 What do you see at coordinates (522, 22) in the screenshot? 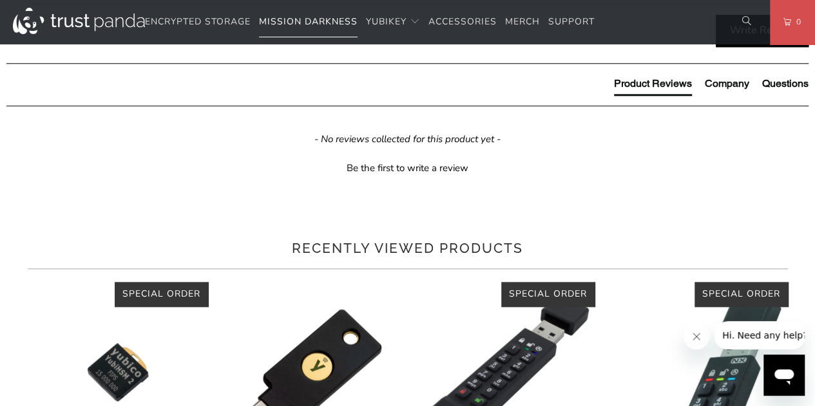
I see `a: Merch` at bounding box center [522, 22].